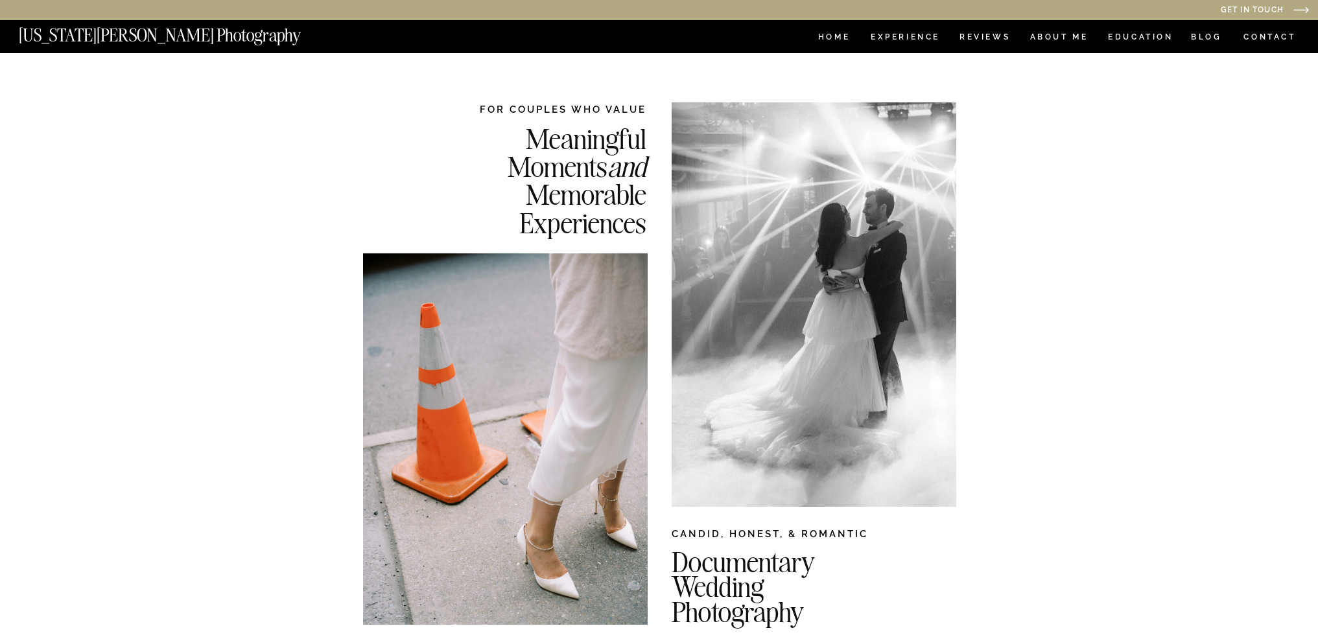 Image resolution: width=1318 pixels, height=637 pixels. I want to click on h2: Get in Touch, so click(1186, 10).